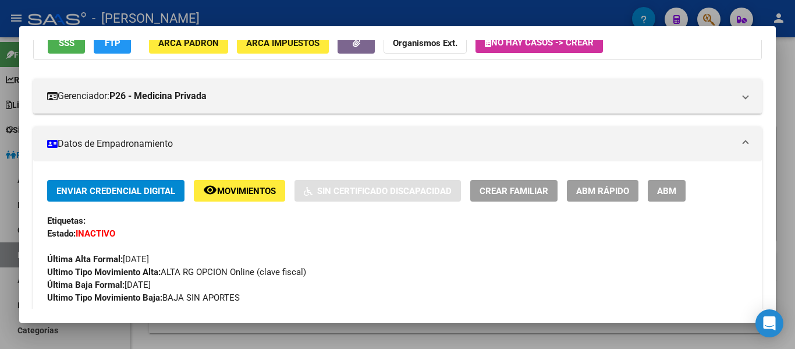 The width and height of the screenshot is (795, 349). I want to click on strong: INACTIVO, so click(95, 233).